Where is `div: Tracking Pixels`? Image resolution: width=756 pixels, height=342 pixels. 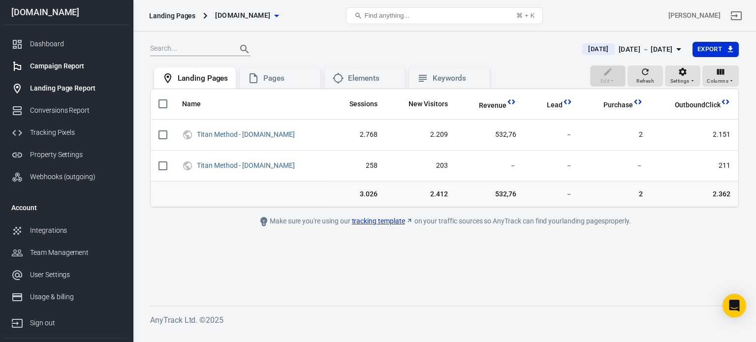 div: Tracking Pixels is located at coordinates (76, 132).